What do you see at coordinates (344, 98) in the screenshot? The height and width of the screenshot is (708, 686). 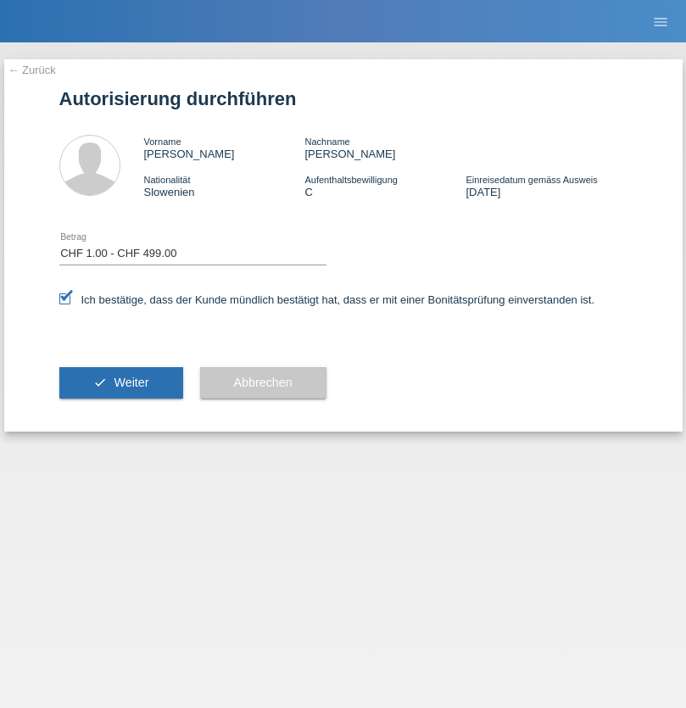 I see `h1: Autorisierung durchführen` at bounding box center [344, 98].